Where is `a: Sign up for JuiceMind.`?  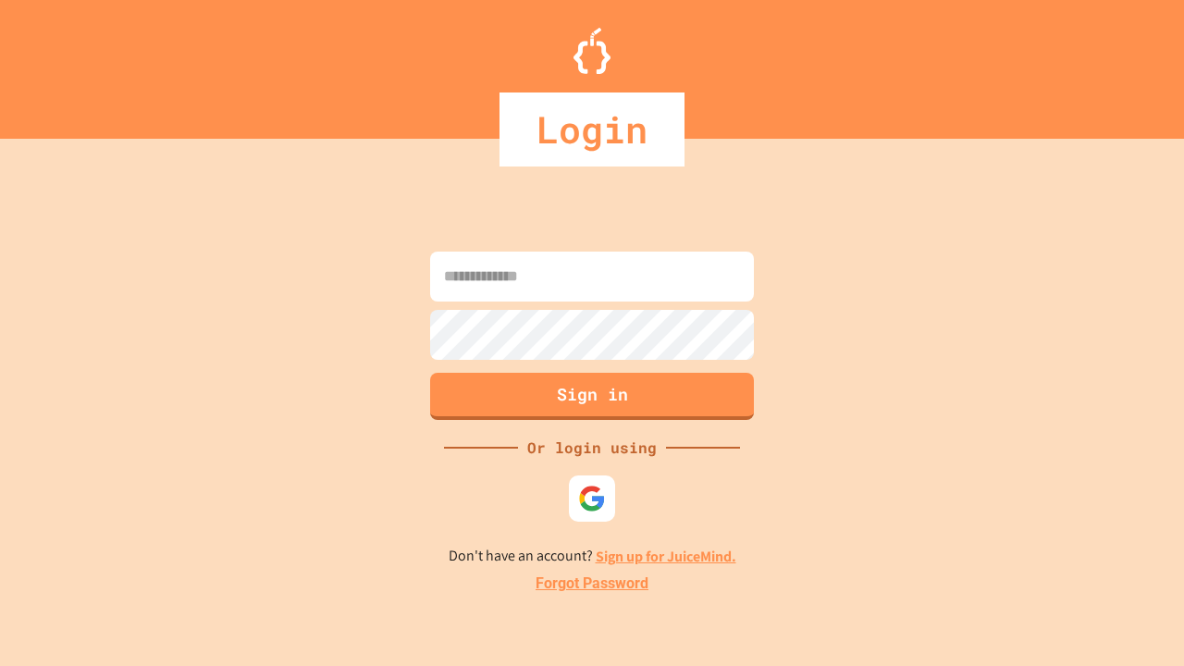 a: Sign up for JuiceMind. is located at coordinates (666, 556).